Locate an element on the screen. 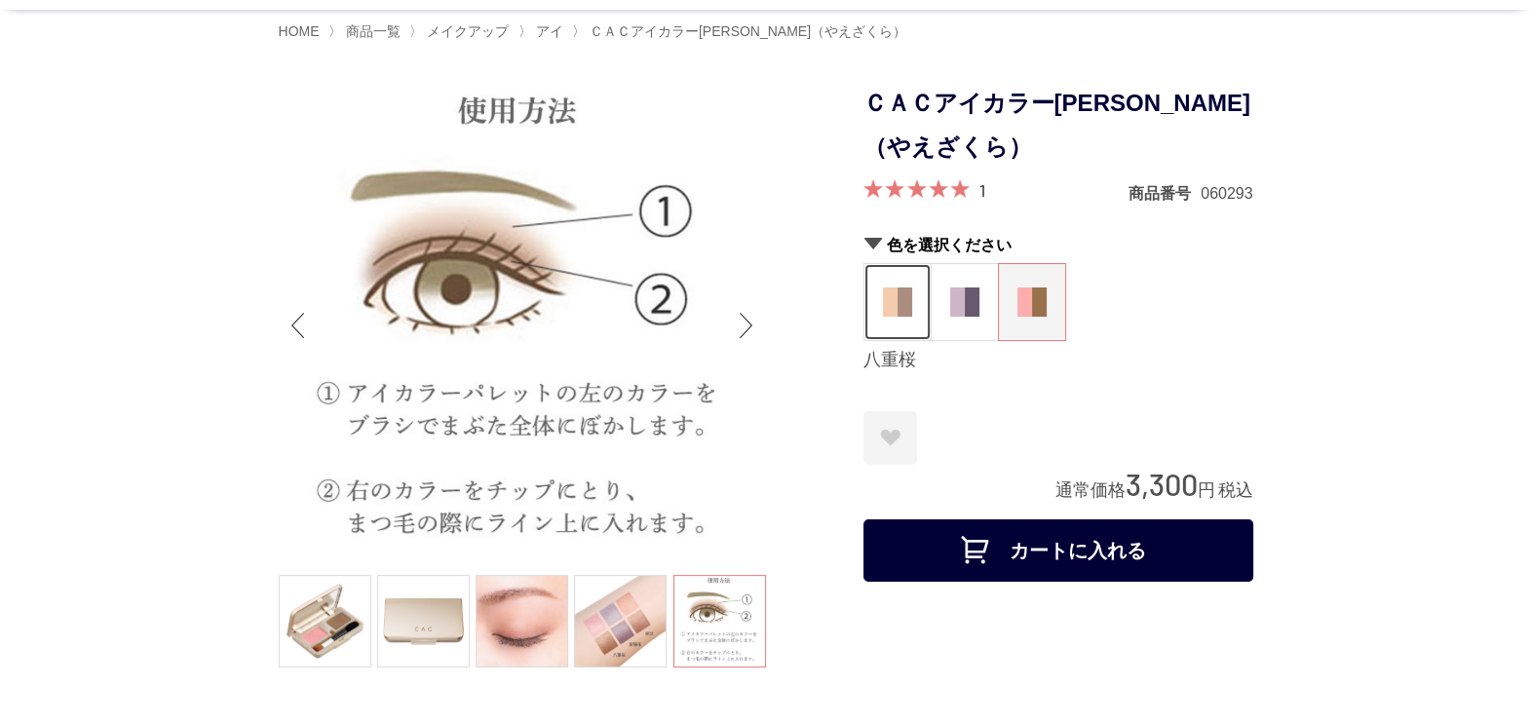 The height and width of the screenshot is (723, 1531). span: アイ is located at coordinates (550, 31).